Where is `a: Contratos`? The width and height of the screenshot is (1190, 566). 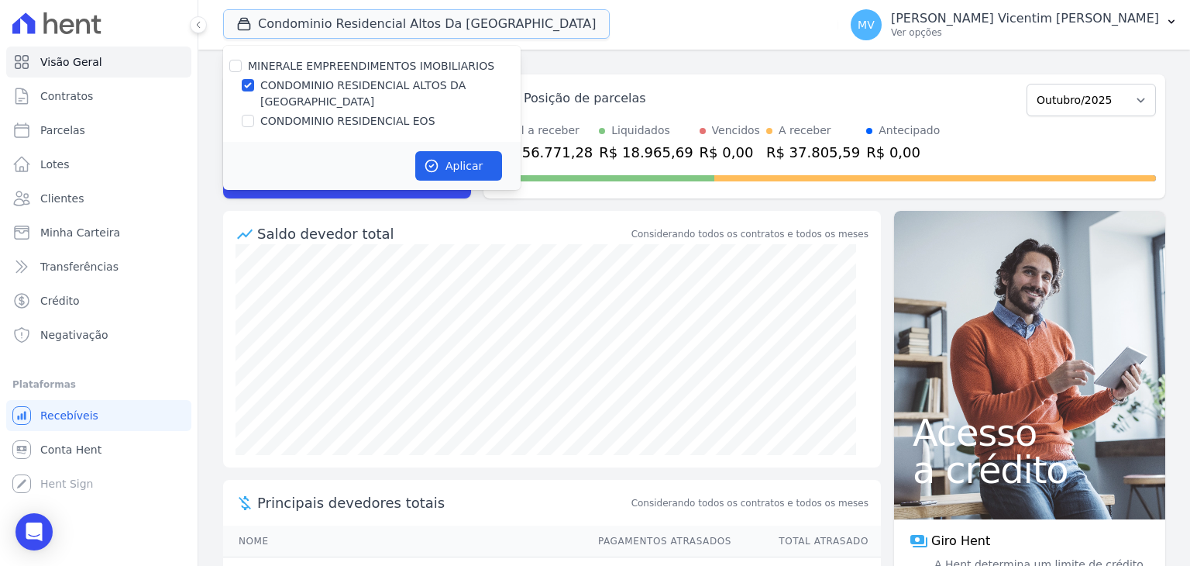
a: Contratos is located at coordinates (98, 96).